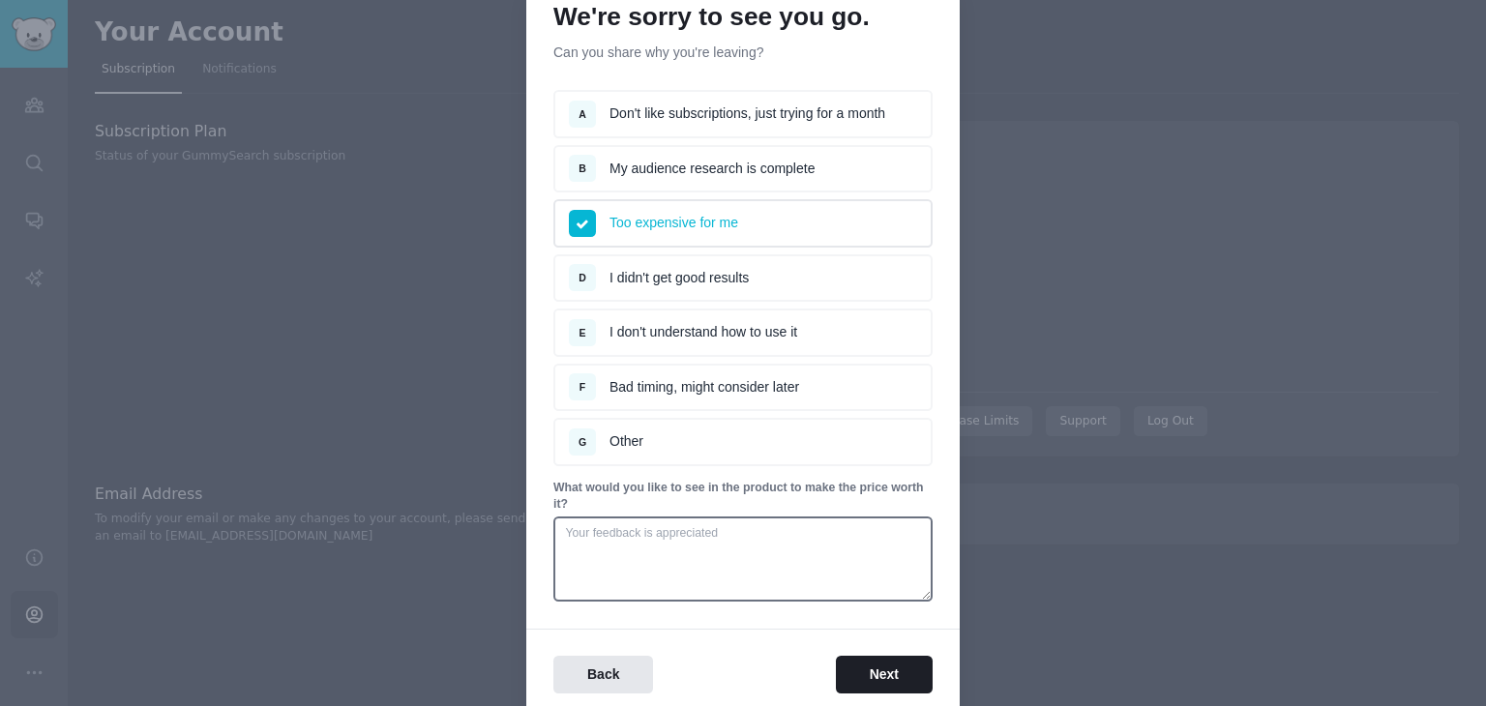 The image size is (1486, 706). Describe the element at coordinates (582, 168) in the screenshot. I see `span: B` at that location.